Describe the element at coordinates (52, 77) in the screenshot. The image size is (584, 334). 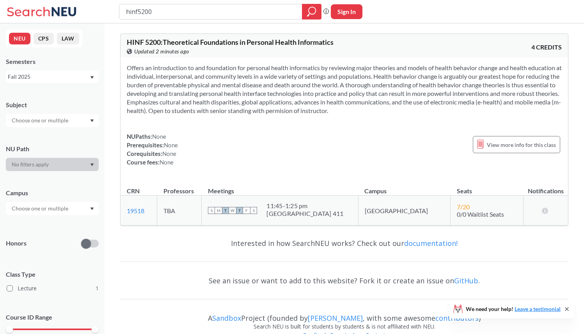
I see `div: Fall 2025Dropdown arrow` at that location.